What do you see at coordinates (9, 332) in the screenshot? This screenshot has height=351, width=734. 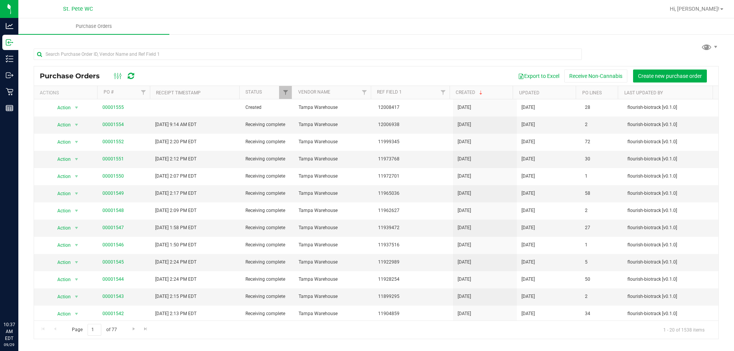 I see `p: 10:37 AM EDT` at bounding box center [9, 332].